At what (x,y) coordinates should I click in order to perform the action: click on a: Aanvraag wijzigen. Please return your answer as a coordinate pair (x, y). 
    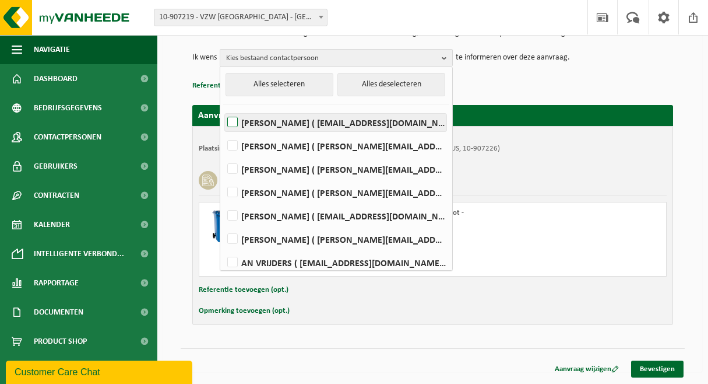
    Looking at the image, I should click on (587, 368).